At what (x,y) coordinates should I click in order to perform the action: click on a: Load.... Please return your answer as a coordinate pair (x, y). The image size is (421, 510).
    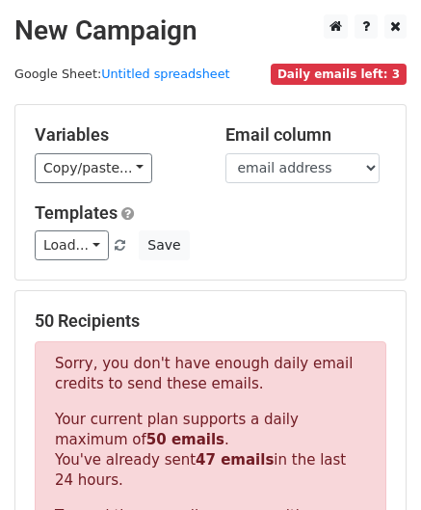
    Looking at the image, I should click on (71, 245).